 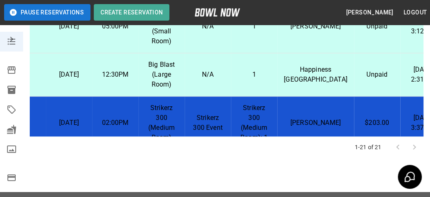 I want to click on p: 05:00PM, so click(x=115, y=26).